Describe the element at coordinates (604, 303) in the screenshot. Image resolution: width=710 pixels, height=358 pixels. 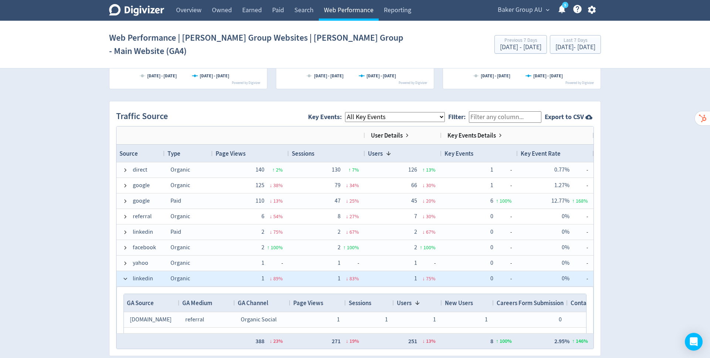
I see `span: Contact Form Submission` at that location.